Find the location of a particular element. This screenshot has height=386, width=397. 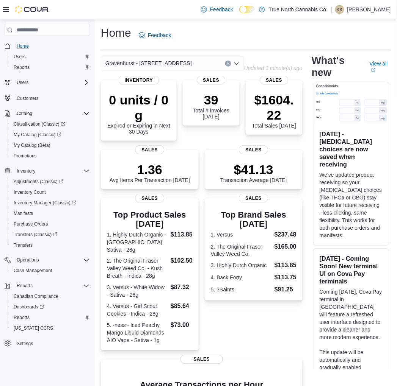

span: Washington CCRS is located at coordinates (50, 329).